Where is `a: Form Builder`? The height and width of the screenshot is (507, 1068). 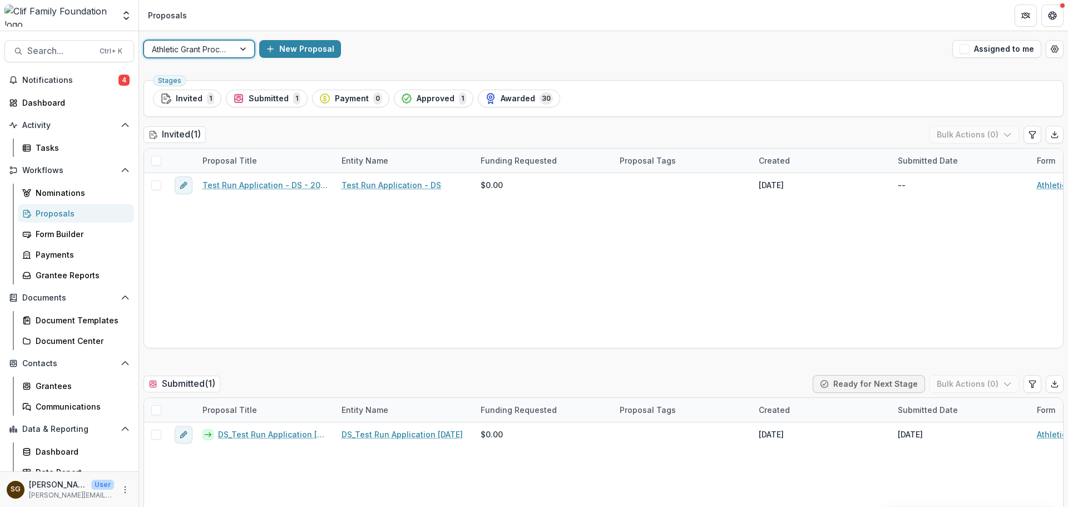
a: Form Builder is located at coordinates (76, 234).